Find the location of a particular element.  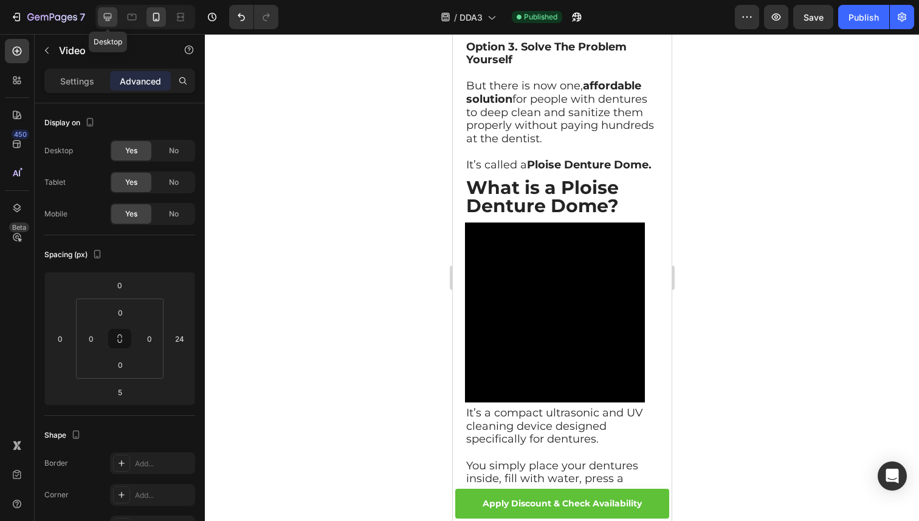

span: But there is now one, for people with dentures to deep clean and sanitize them properly without p... is located at coordinates (107, 78).